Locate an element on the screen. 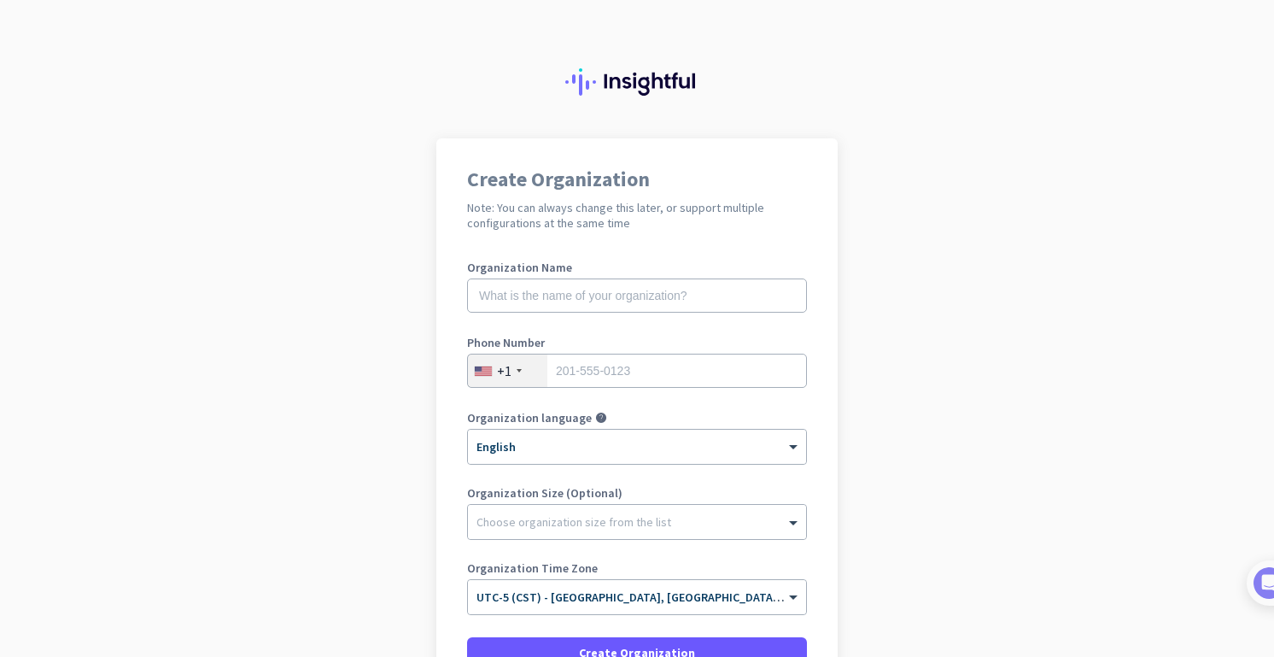  h1: Create Organization is located at coordinates (637, 179).